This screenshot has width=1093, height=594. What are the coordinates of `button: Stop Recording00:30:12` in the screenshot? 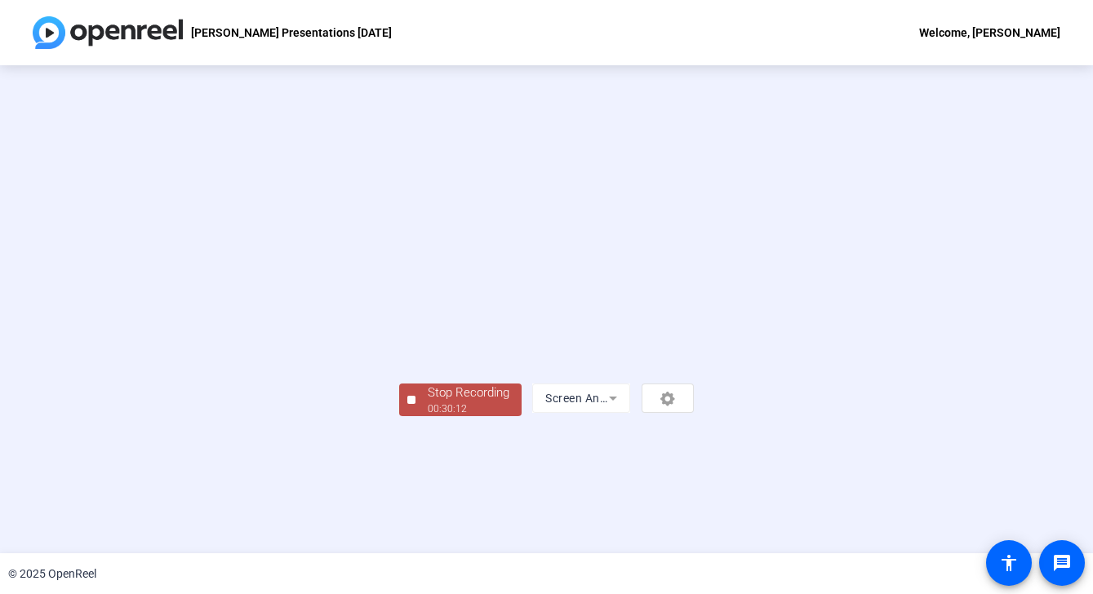 It's located at (460, 400).